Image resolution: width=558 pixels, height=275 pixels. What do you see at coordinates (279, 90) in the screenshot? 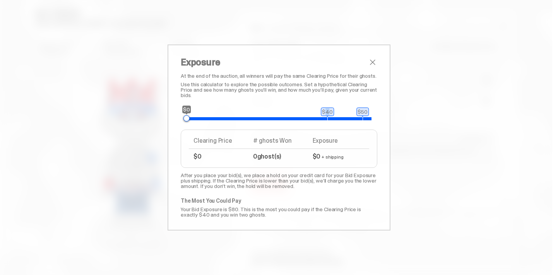
I see `p: Use this calculator to explore the possible outcomes. Set a hypothetical Clearing Price and see h...` at bounding box center [279, 90].